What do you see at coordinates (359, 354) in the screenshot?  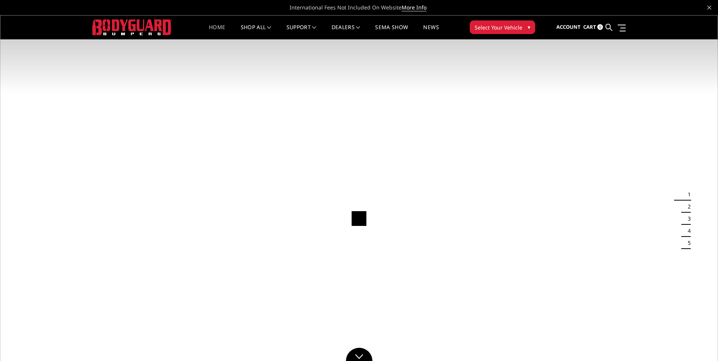 I see `a: Click to Down` at bounding box center [359, 354].